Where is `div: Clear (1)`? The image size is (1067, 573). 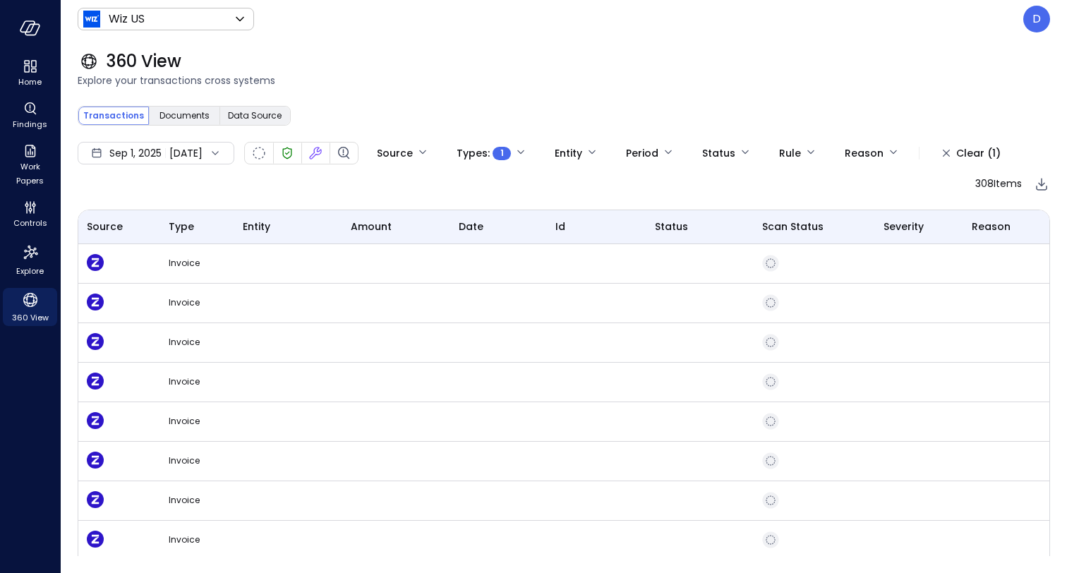 div: Clear (1) is located at coordinates (978, 153).